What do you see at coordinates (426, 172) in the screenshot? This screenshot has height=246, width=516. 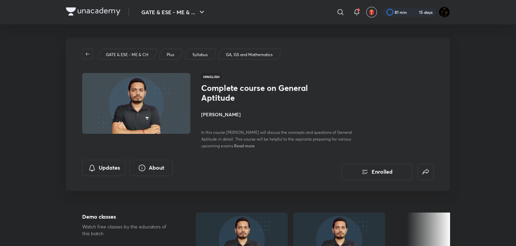 I see `button: false` at bounding box center [426, 172].